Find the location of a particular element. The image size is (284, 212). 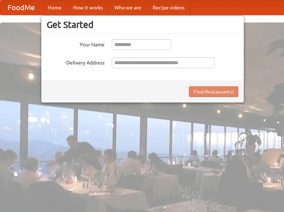

a: FoodMe is located at coordinates (21, 8).